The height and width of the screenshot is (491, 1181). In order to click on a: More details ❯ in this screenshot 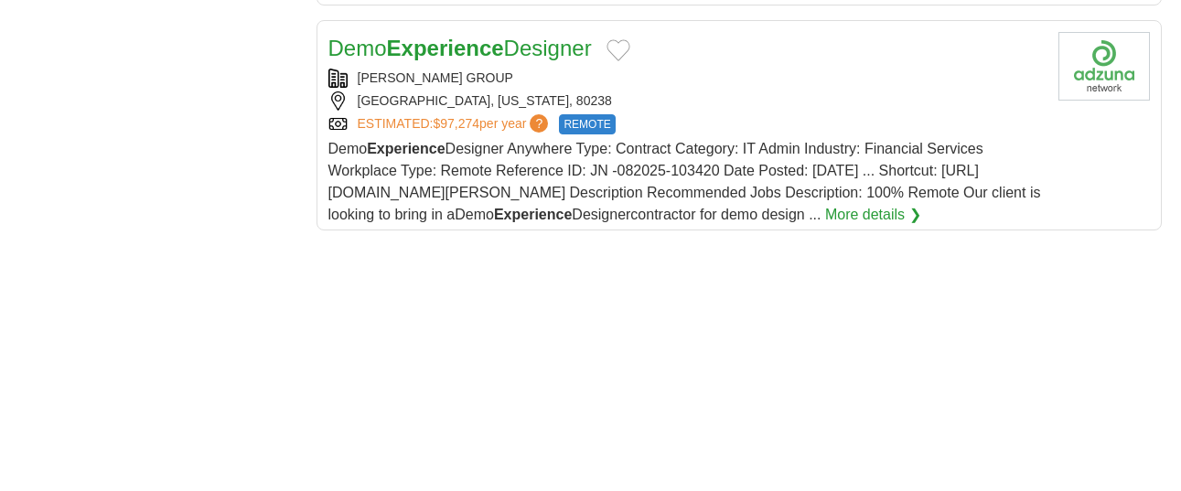, I will do `click(873, 215)`.